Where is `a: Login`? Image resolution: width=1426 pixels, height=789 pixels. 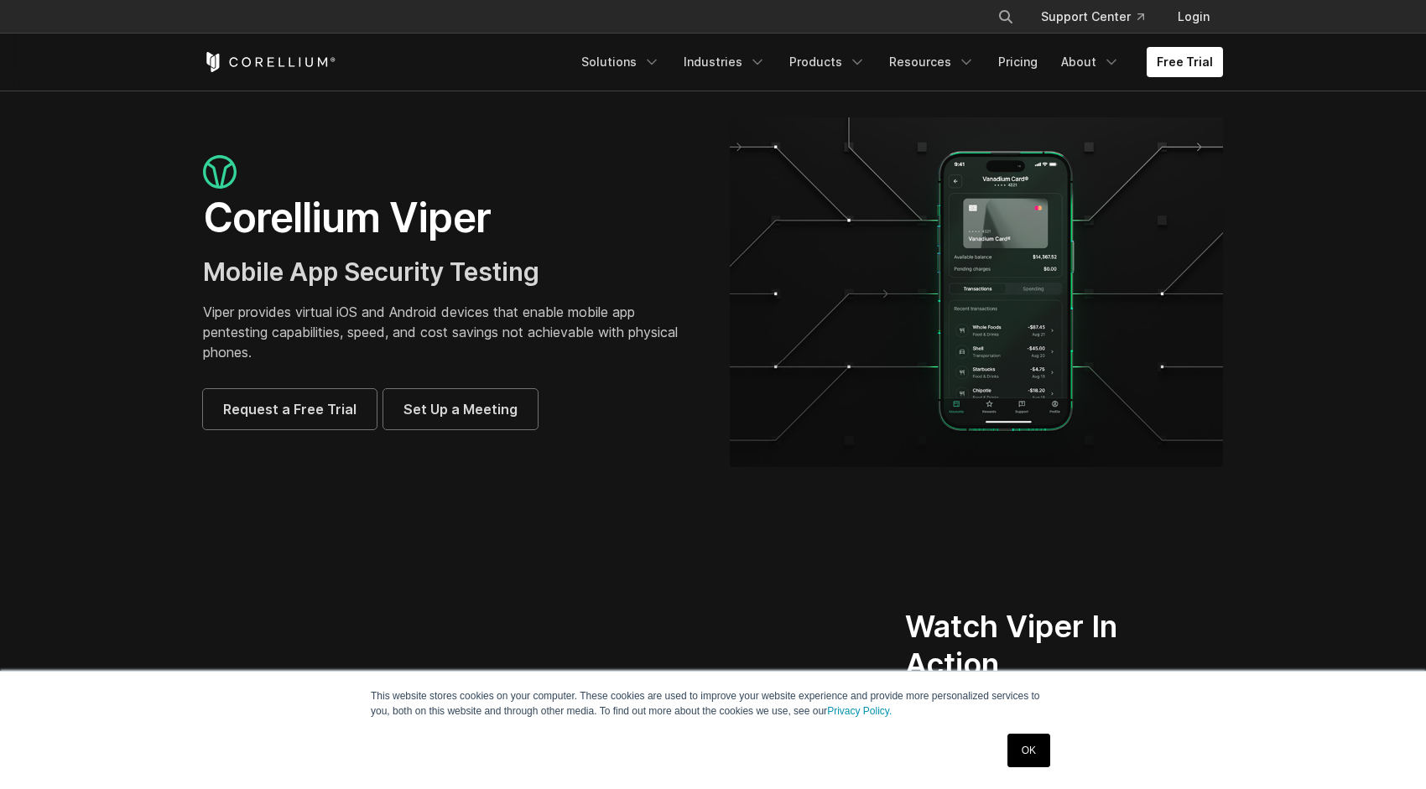 a: Login is located at coordinates (1193, 17).